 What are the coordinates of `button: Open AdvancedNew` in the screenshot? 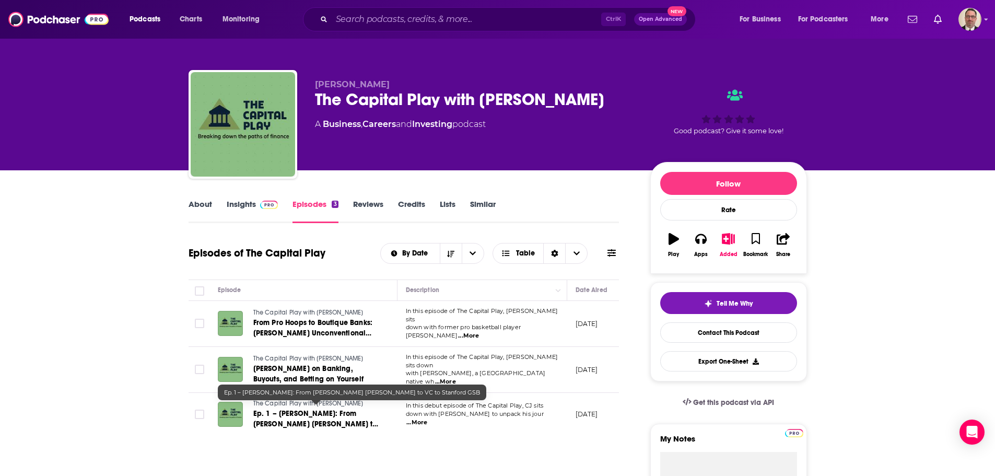 It's located at (660, 19).